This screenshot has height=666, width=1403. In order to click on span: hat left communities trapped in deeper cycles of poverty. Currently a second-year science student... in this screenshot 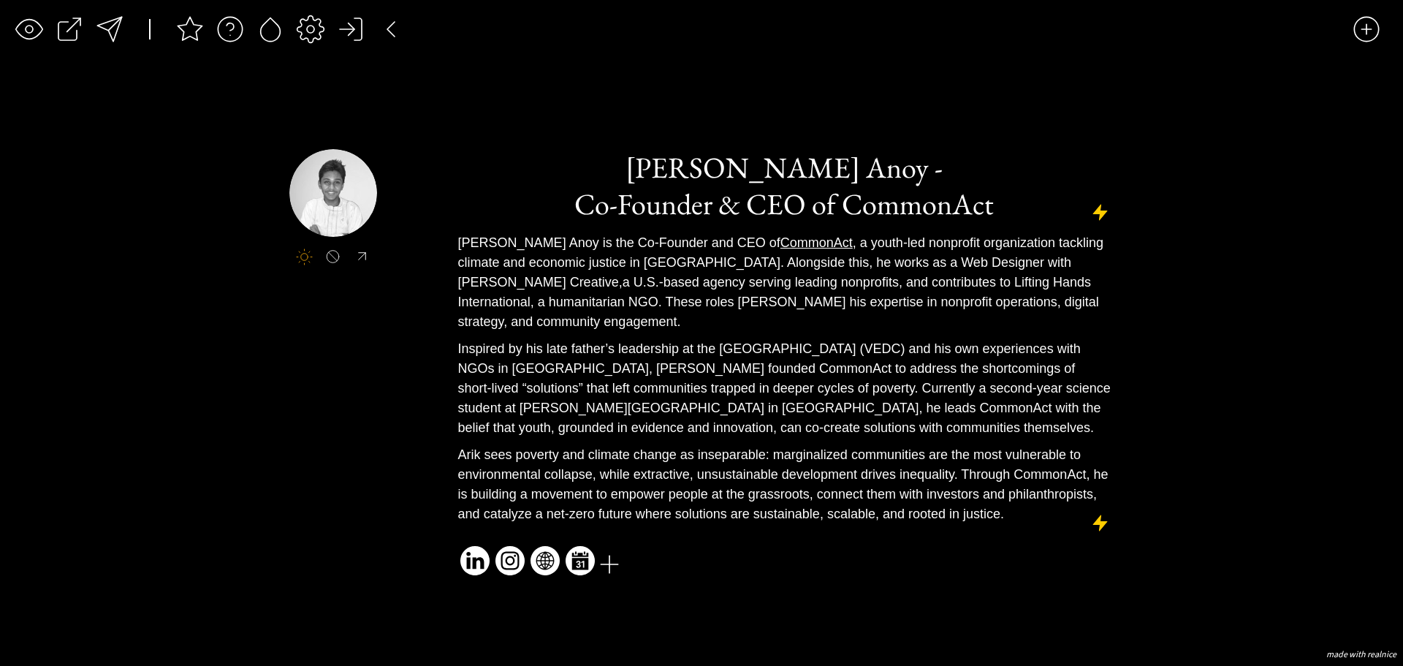, I will do `click(784, 408)`.